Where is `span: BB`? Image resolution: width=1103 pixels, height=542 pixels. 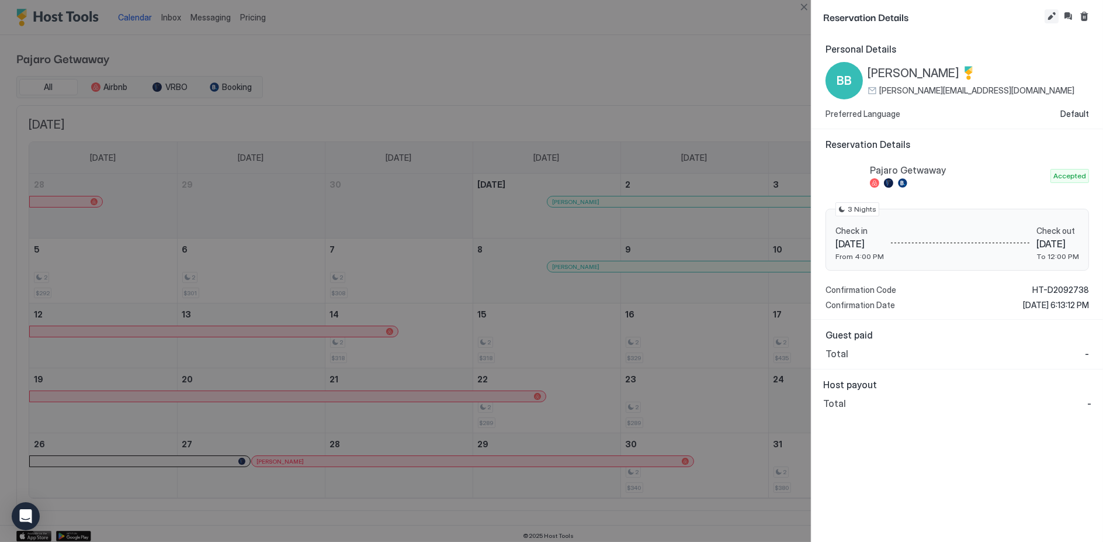
span: BB is located at coordinates (844, 81).